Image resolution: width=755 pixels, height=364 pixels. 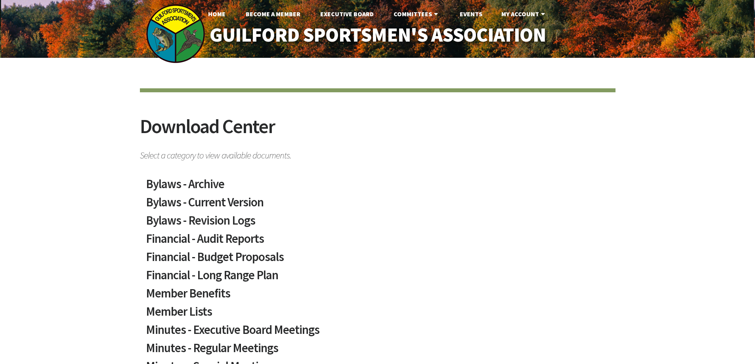 I want to click on a: Guilford Sportsmen's Association, so click(x=378, y=35).